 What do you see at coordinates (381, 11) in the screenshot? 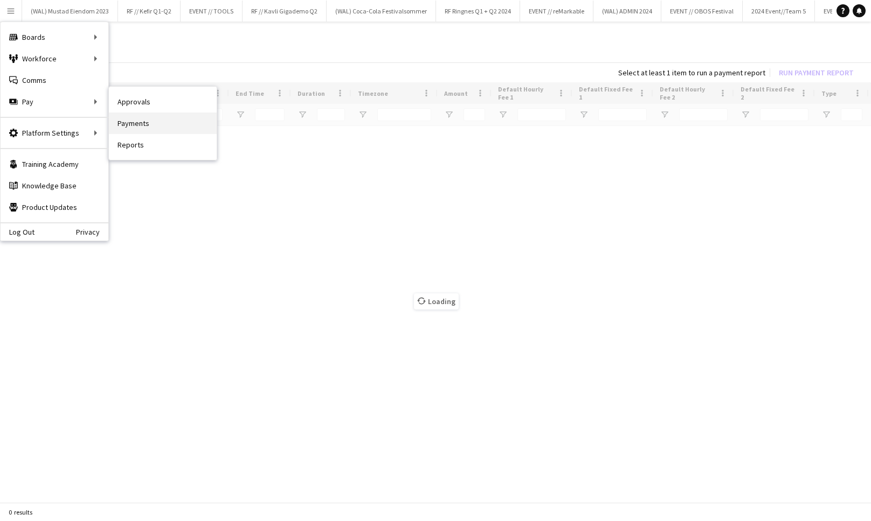
I see `button: (WAL) Coca-Cola Festivalsommer` at bounding box center [381, 11].